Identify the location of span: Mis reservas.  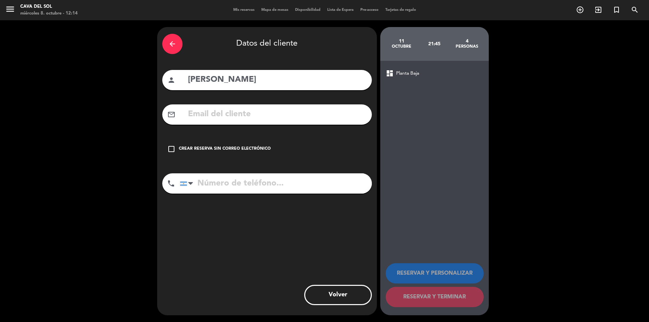
(244, 10).